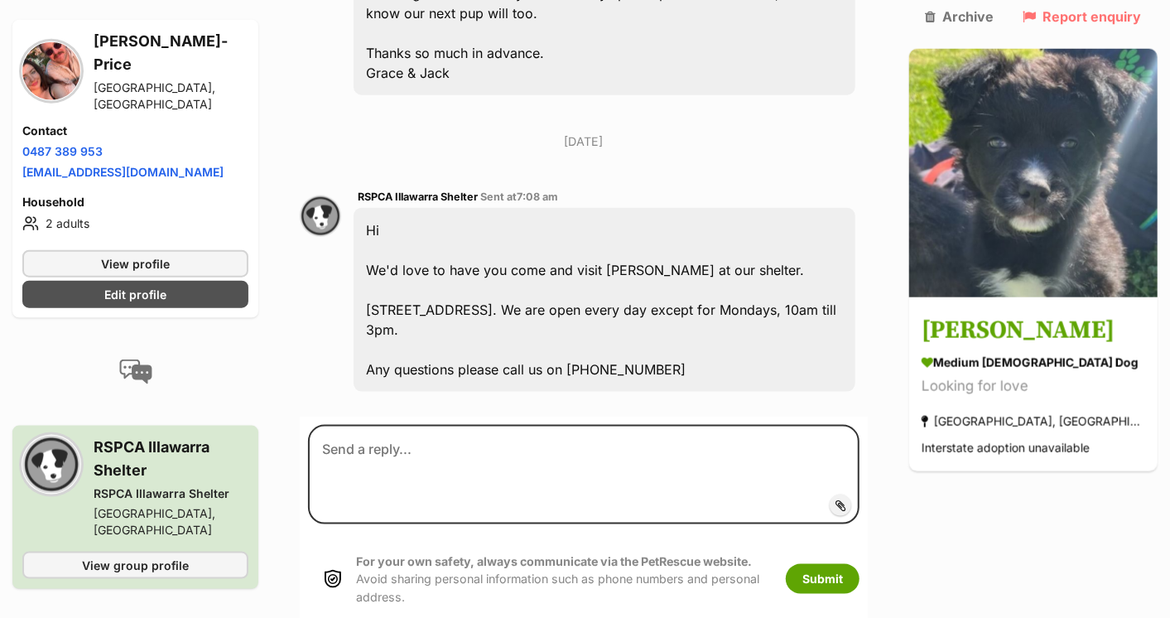  Describe the element at coordinates (171, 459) in the screenshot. I see `h3: RSPCA Illawarra Shelter` at that location.